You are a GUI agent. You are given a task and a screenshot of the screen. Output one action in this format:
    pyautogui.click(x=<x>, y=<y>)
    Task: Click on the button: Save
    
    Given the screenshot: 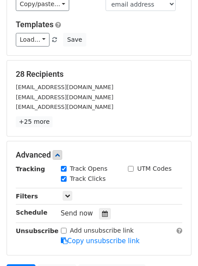 What is the action you would take?
    pyautogui.click(x=74, y=39)
    